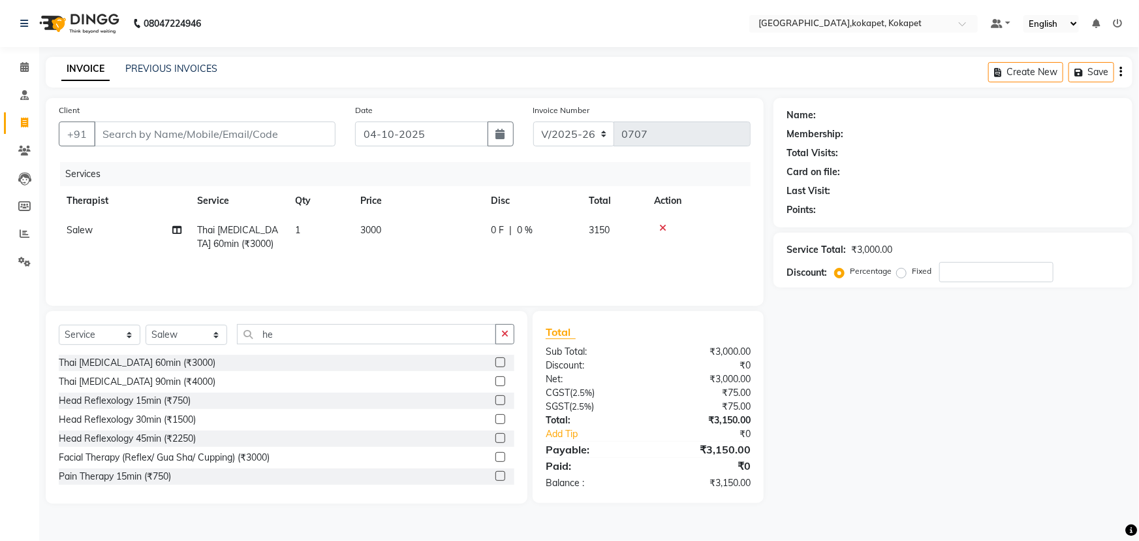  What do you see at coordinates (78, 24) in the screenshot?
I see `img: logo` at bounding box center [78, 24].